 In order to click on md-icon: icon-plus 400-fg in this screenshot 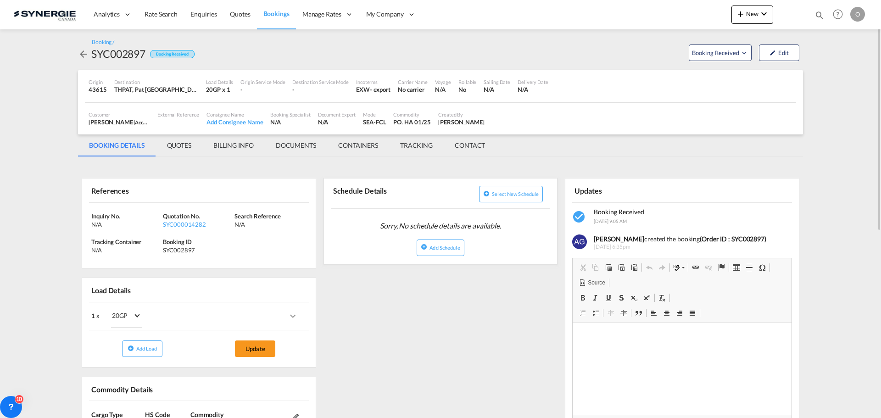, I will do `click(741, 14)`.